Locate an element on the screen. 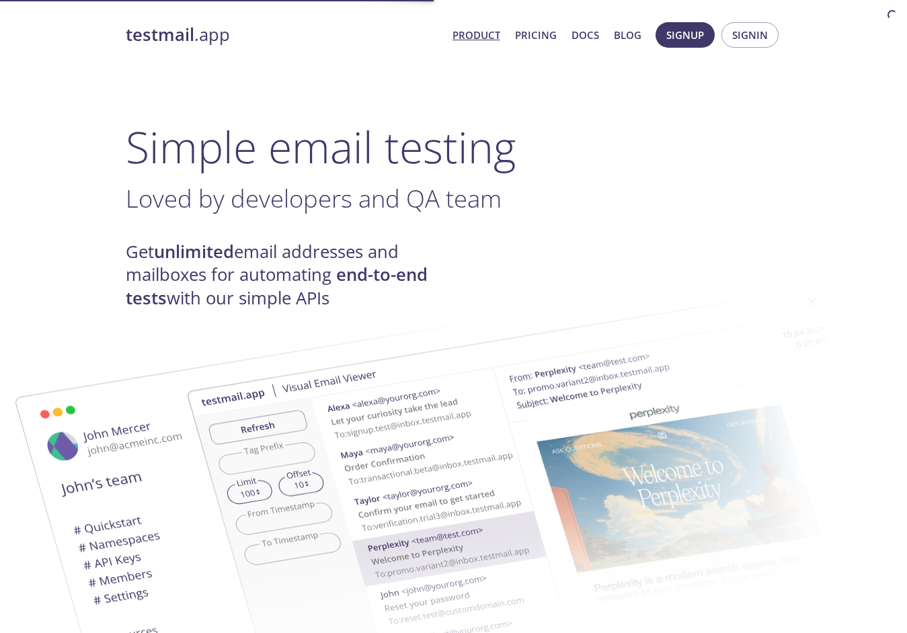 The image size is (907, 633). span: Signup is located at coordinates (685, 35).